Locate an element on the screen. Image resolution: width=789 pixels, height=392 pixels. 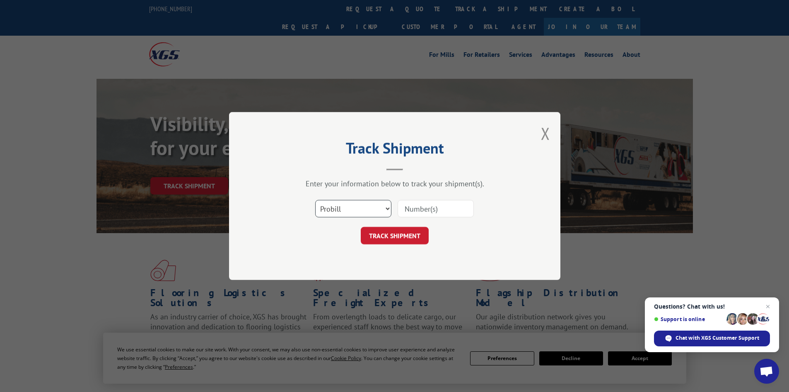
div: Chat with XGS Customer Support is located at coordinates (712, 338).